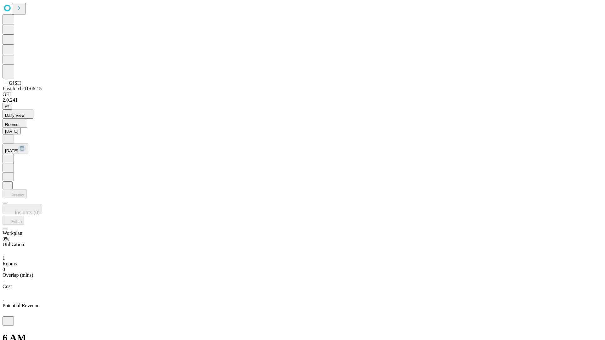  What do you see at coordinates (4, 258) in the screenshot?
I see `span: 1` at bounding box center [4, 258].